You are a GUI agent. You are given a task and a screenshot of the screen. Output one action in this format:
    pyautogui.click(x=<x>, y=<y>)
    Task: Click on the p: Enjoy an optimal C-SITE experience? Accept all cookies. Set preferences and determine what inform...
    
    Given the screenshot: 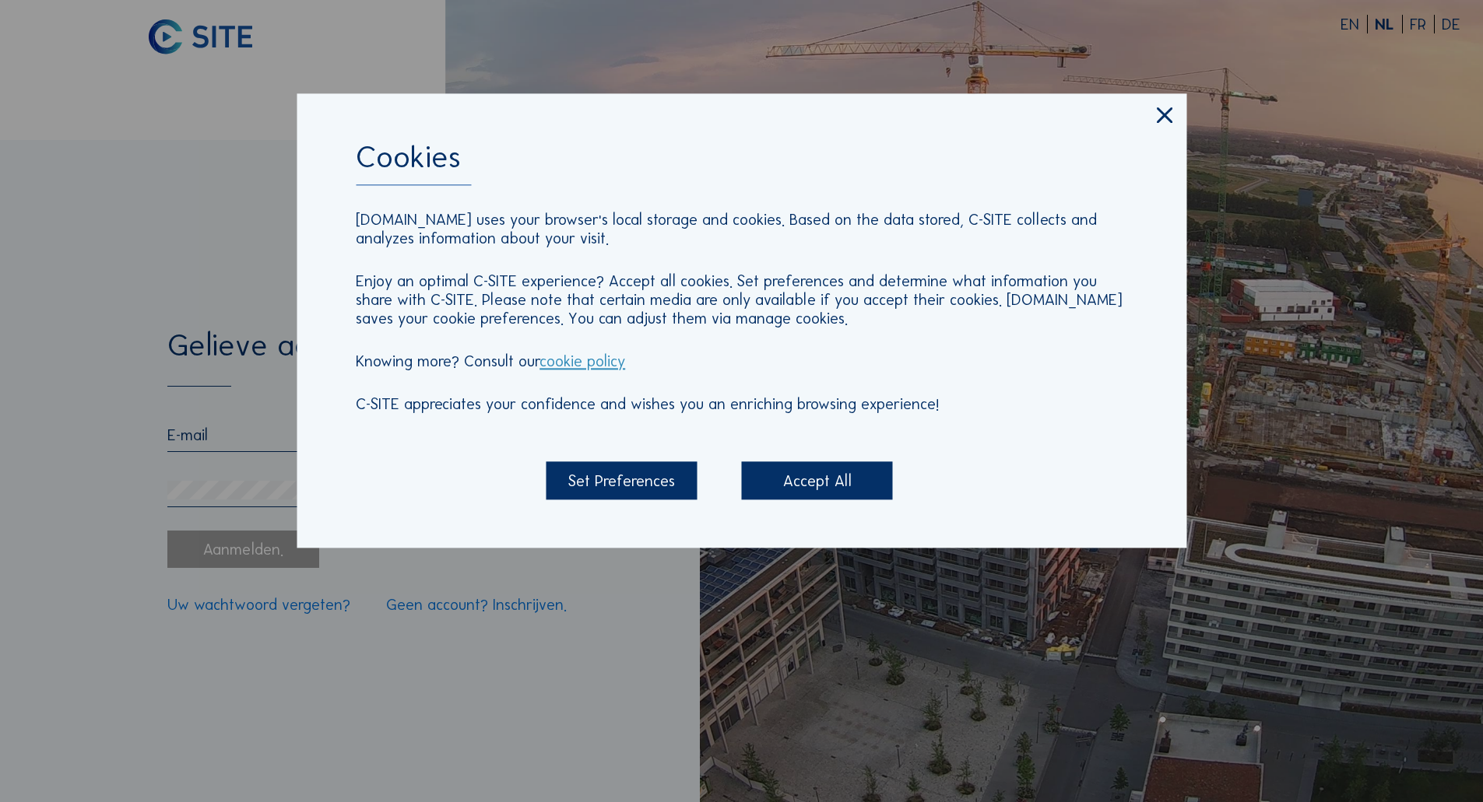 What is the action you would take?
    pyautogui.click(x=741, y=300)
    